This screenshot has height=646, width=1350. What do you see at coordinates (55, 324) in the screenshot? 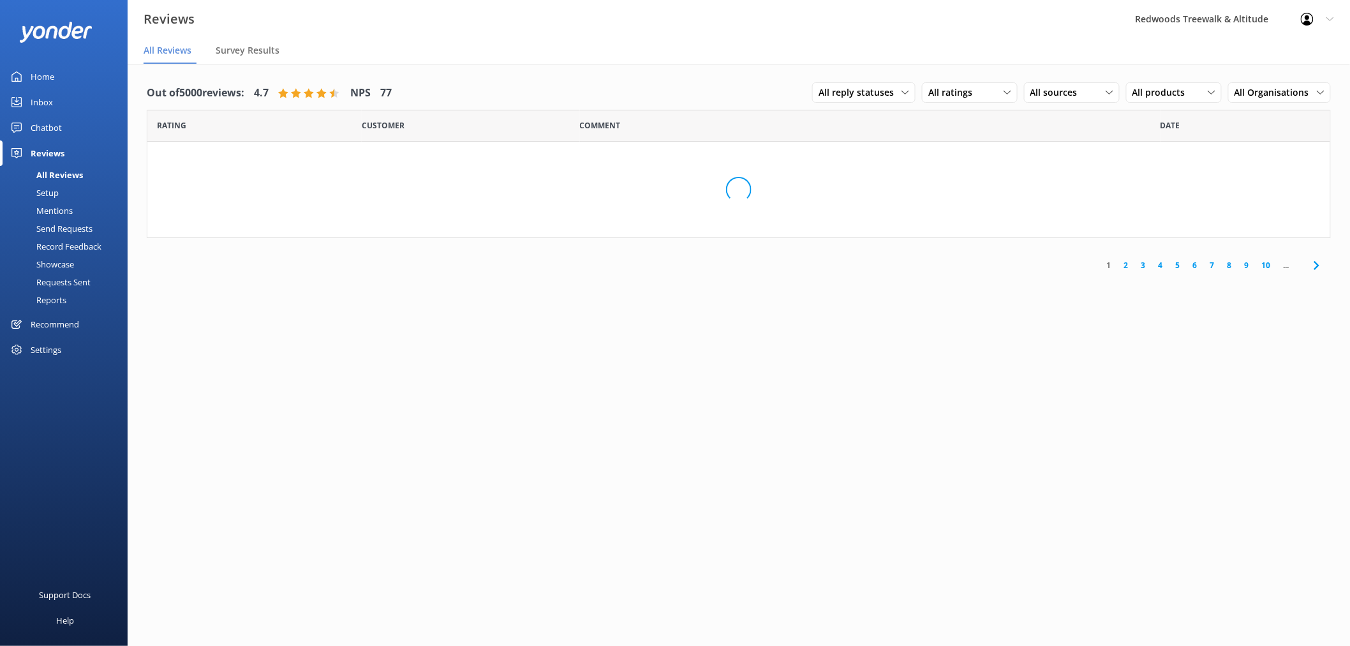
I see `div: Recommend` at bounding box center [55, 324].